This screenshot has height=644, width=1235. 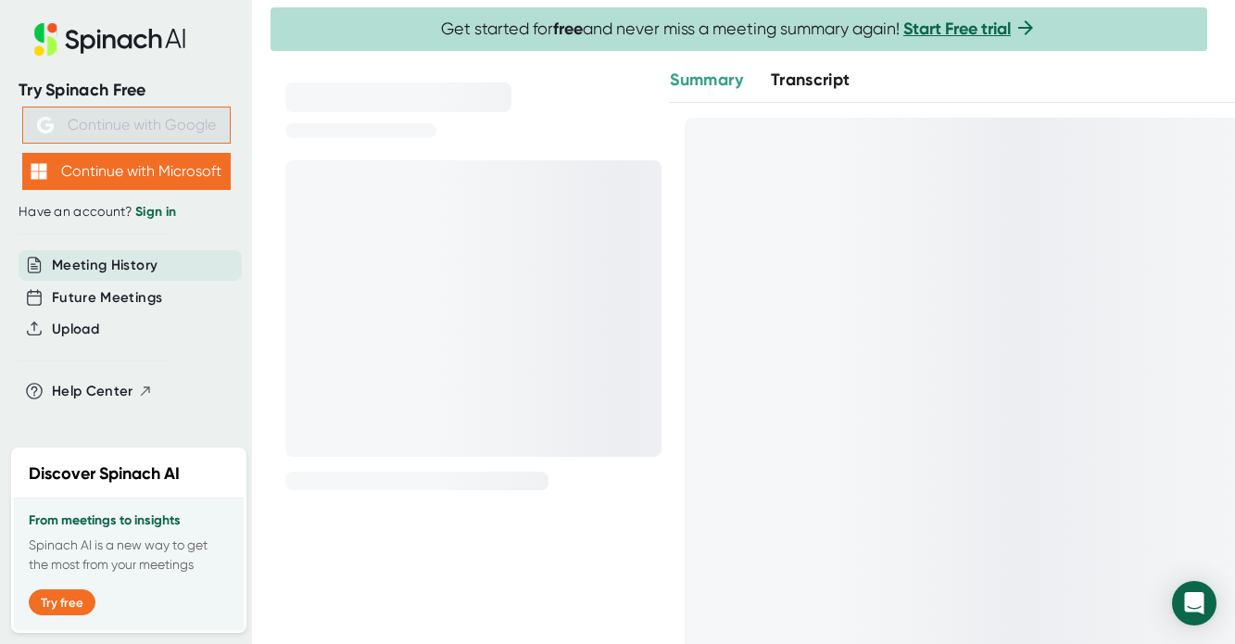 I want to click on span: Get started for and never miss a meeting summary again!, so click(x=738, y=29).